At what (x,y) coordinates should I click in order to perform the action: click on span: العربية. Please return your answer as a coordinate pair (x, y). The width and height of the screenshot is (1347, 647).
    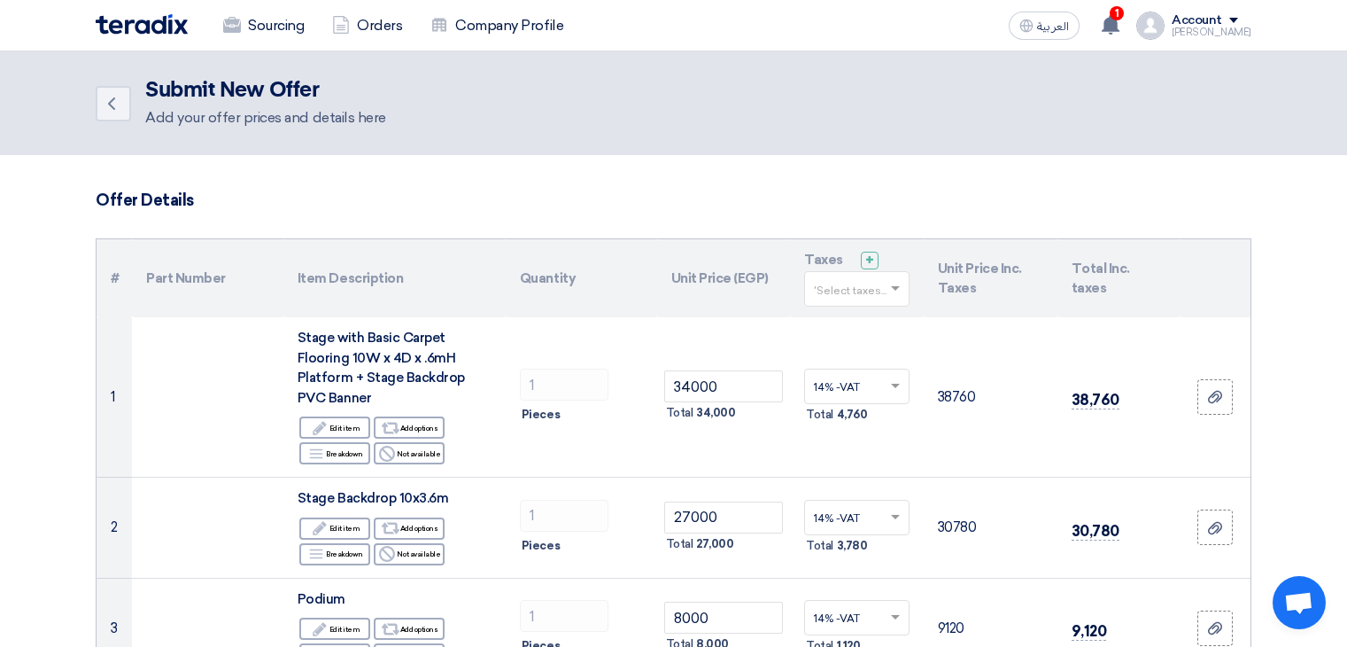
    Looking at the image, I should click on (1053, 27).